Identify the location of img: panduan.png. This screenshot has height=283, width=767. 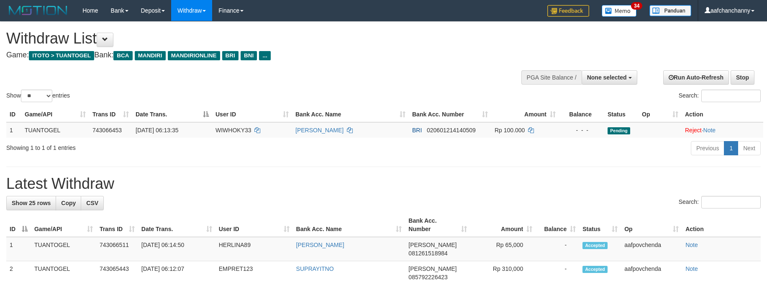
(670, 10).